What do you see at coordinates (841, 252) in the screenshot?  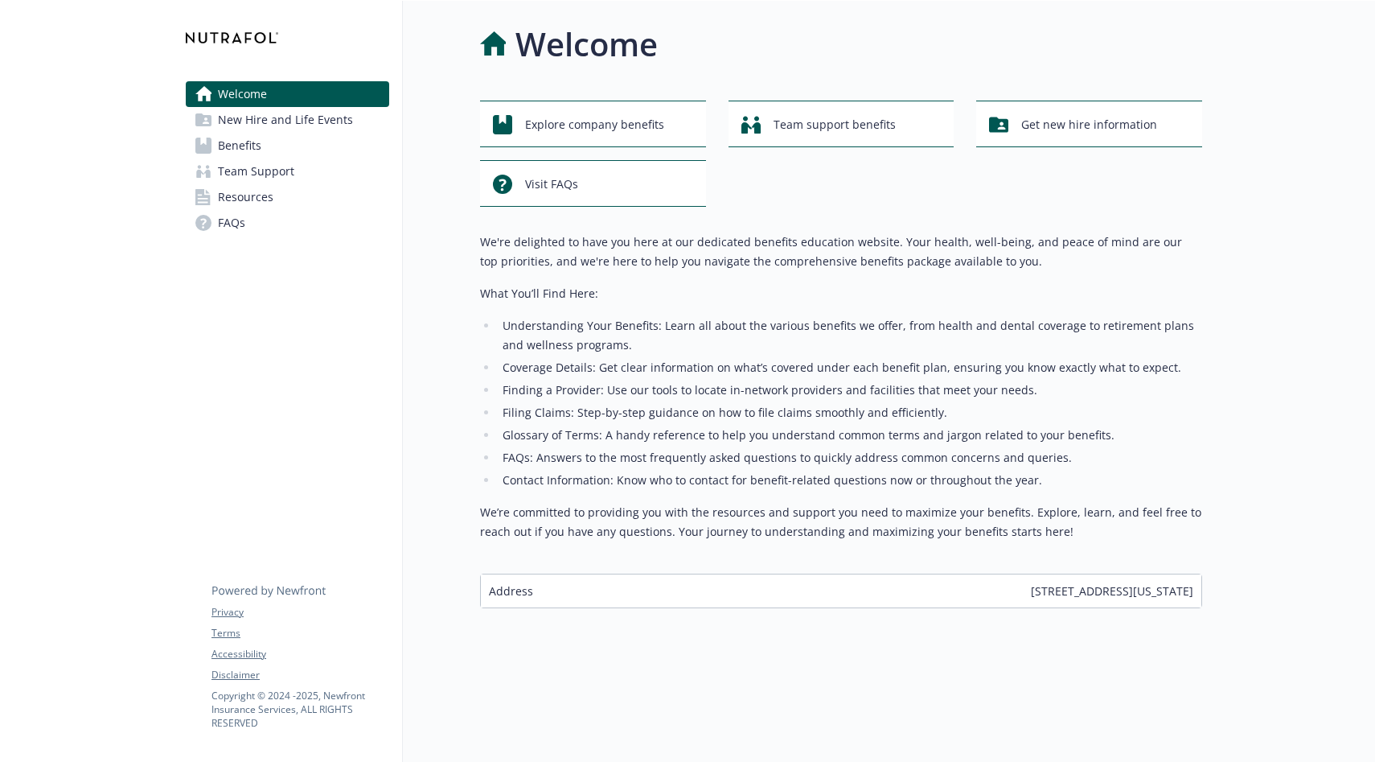 I see `p: We're delighted to have you here at our dedicated benefits education website. Your health, well-b...` at bounding box center [841, 252].